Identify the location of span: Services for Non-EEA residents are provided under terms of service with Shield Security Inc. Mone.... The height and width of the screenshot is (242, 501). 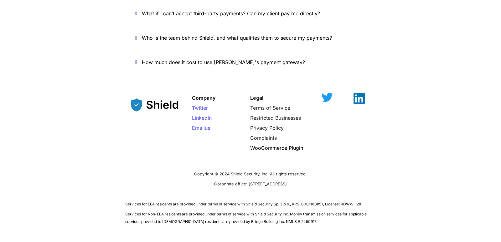
(246, 218).